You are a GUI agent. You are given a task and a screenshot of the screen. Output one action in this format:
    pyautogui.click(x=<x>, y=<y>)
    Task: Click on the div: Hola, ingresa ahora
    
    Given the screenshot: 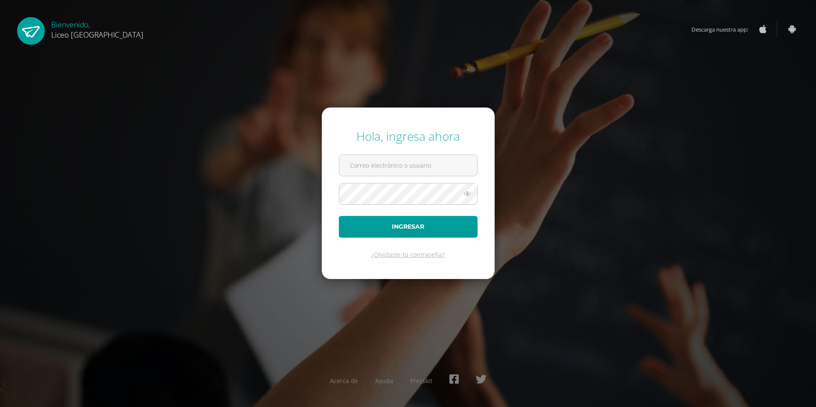 What is the action you would take?
    pyautogui.click(x=408, y=136)
    